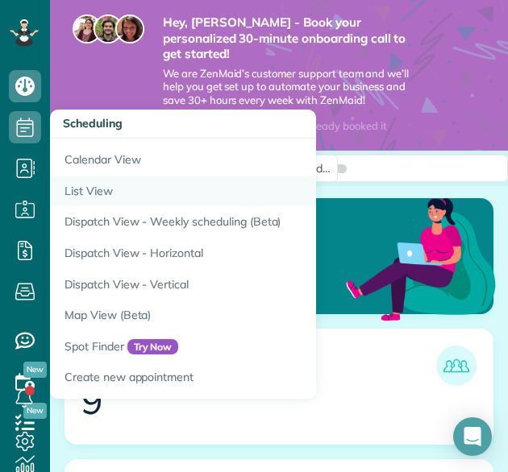 This screenshot has height=472, width=508. What do you see at coordinates (93, 123) in the screenshot?
I see `span: Scheduling` at bounding box center [93, 123].